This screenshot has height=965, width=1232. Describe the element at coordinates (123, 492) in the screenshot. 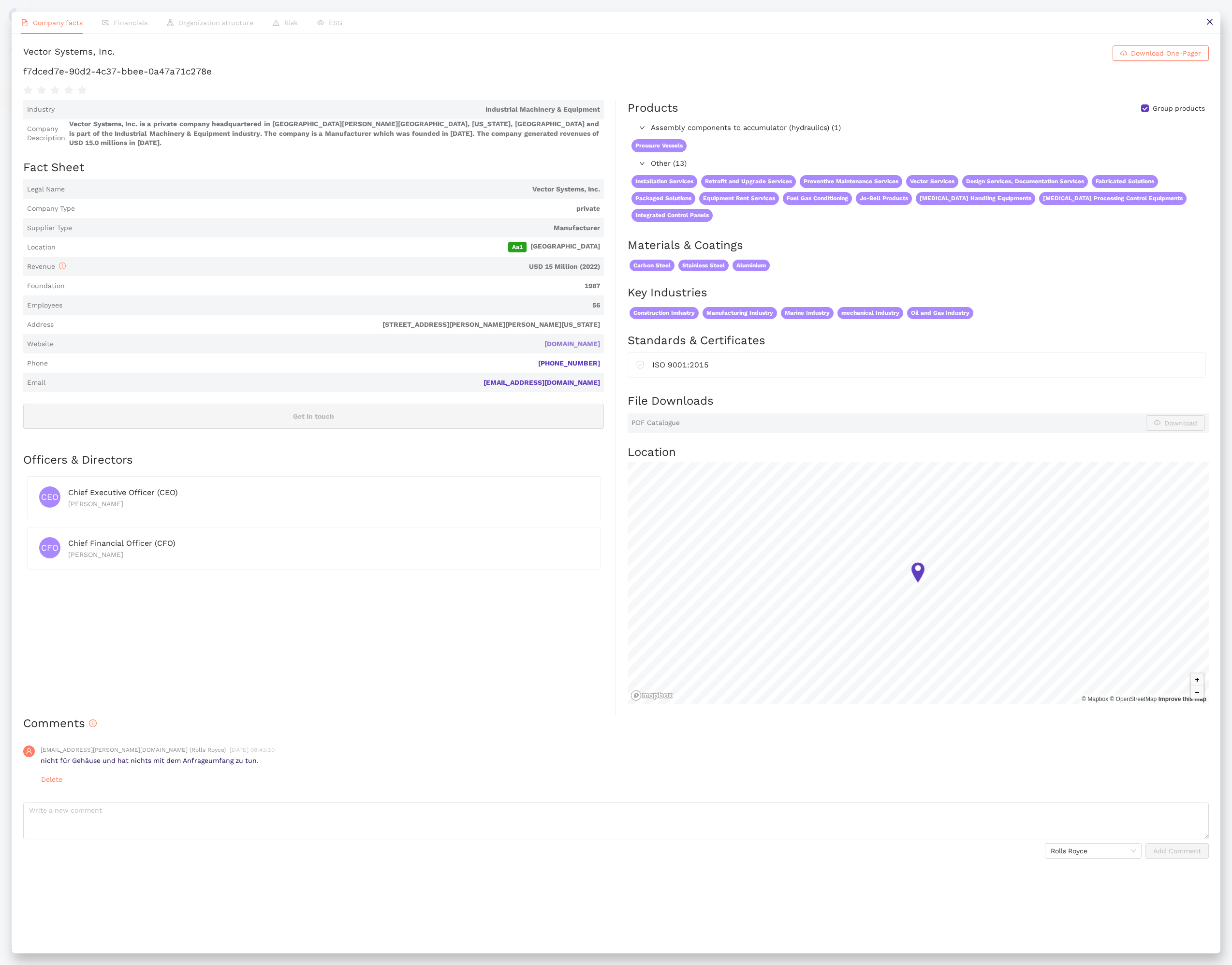

I see `span: Chief Executive Officer (CEO)` at that location.